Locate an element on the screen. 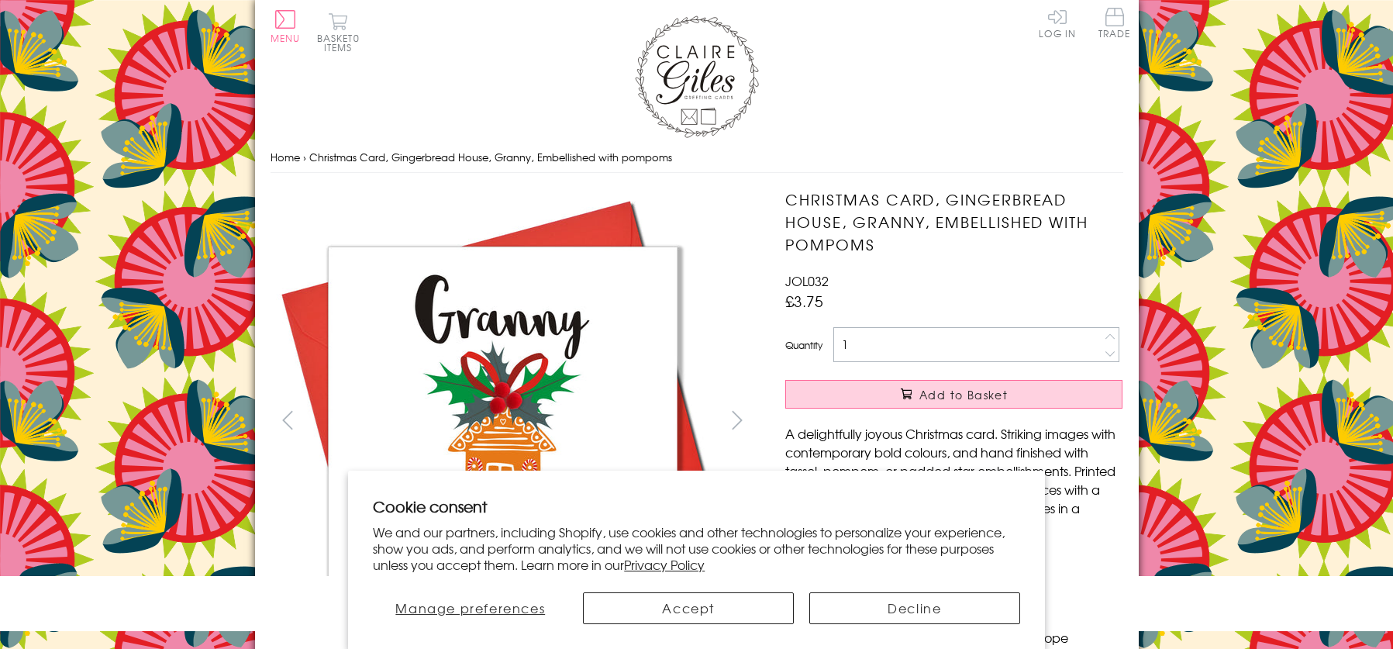  span: JOL032 is located at coordinates (807, 281).